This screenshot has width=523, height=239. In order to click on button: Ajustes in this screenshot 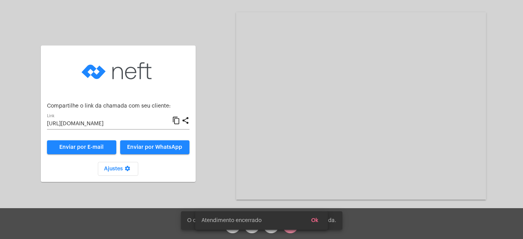, I will do `click(118, 169)`.